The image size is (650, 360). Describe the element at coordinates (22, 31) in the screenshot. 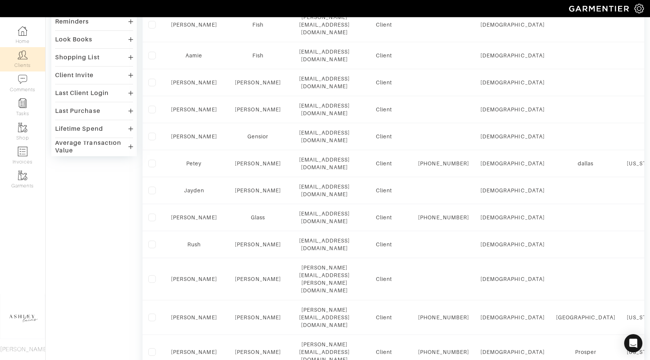

I see `img: dashboard-icon-dbcd8f5a0b271acd01030246c82b418ddd0df26cd7fceb0bd07c9910d44c42f6.png` at that location.